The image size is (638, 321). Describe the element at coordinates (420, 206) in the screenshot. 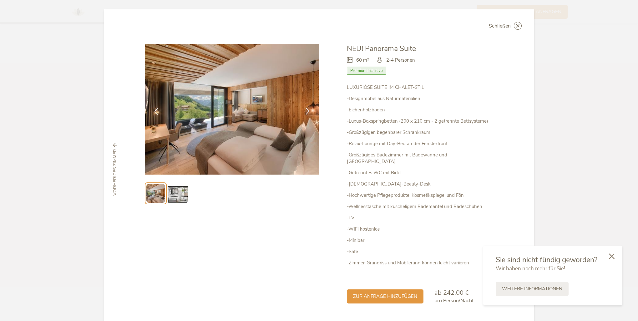

I see `p: -Wellnesstasche mit kuscheligem Bademantel und Badeschuhen` at that location.